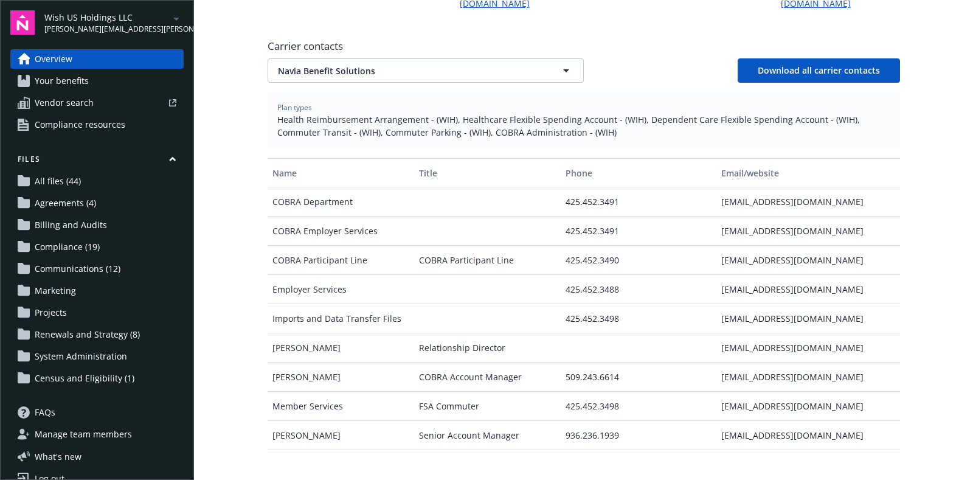 The width and height of the screenshot is (973, 480). What do you see at coordinates (23, 23) in the screenshot?
I see `img: navigator-logo.svg` at bounding box center [23, 23].